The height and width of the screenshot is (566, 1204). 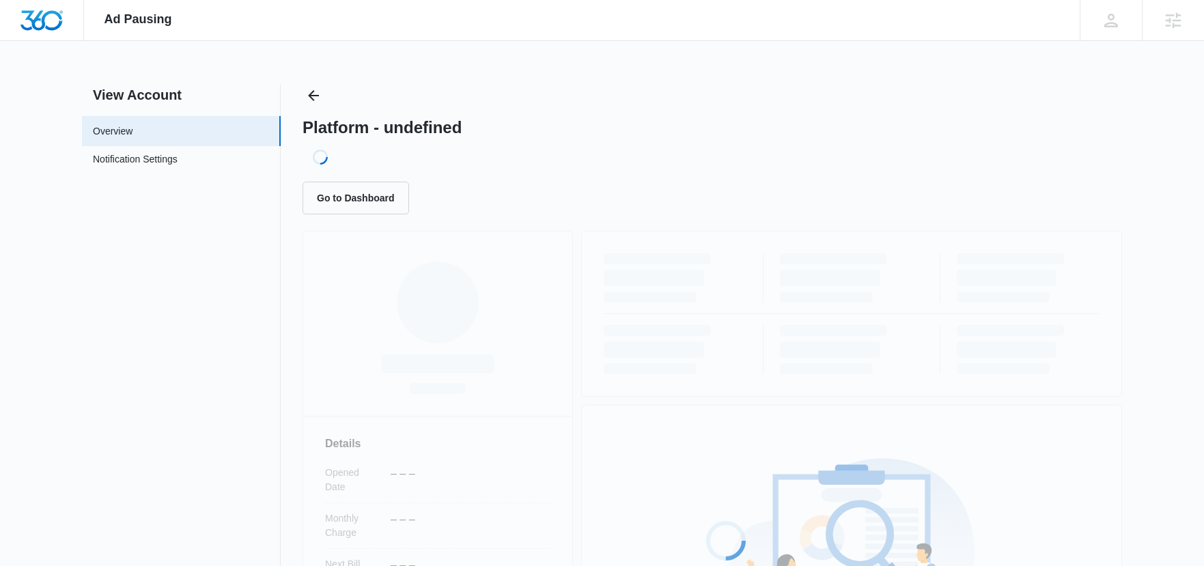 I want to click on h1: Platform - undefined, so click(x=382, y=128).